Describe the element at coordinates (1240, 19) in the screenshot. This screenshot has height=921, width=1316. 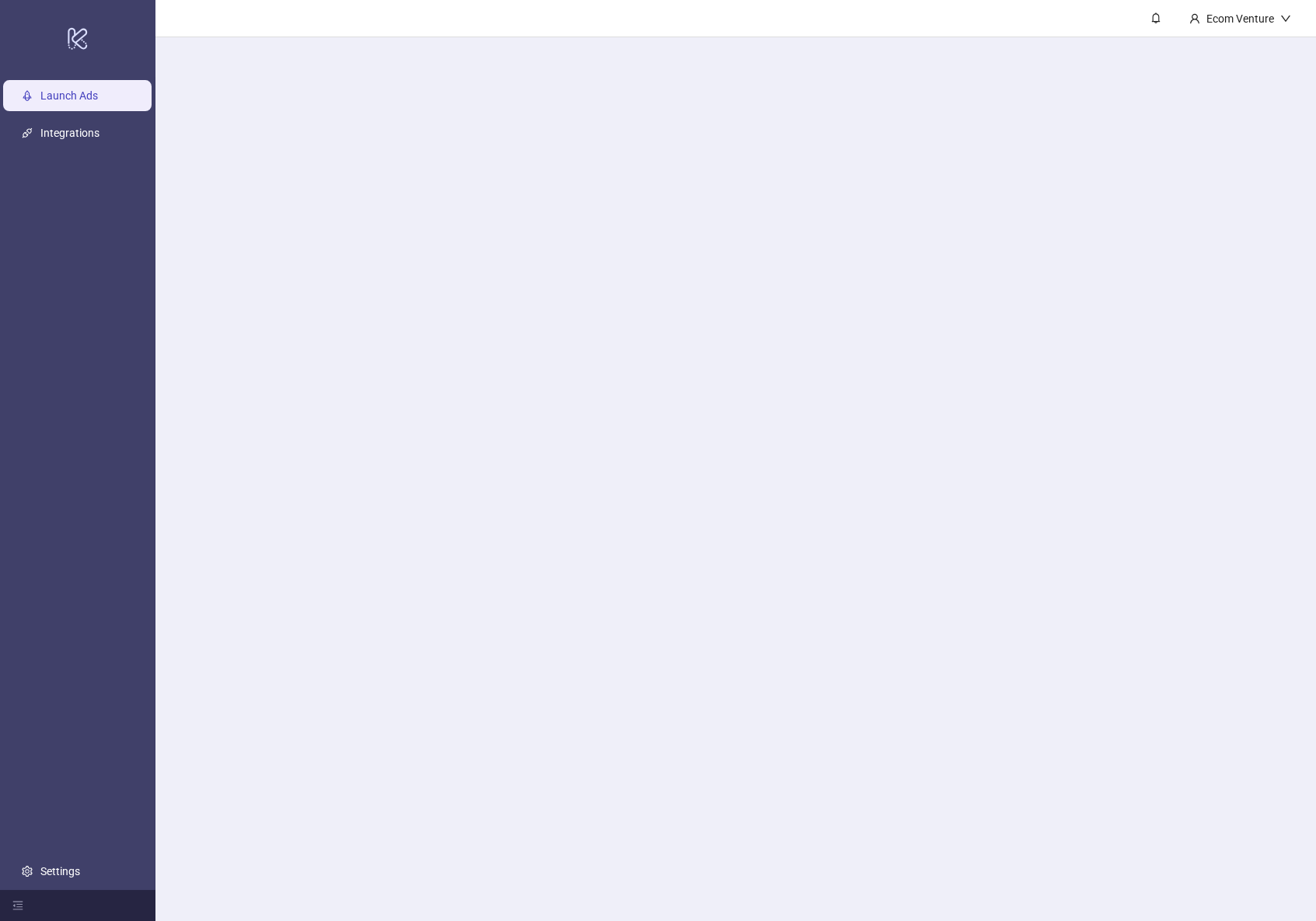
I see `div: Ecom Venture` at that location.